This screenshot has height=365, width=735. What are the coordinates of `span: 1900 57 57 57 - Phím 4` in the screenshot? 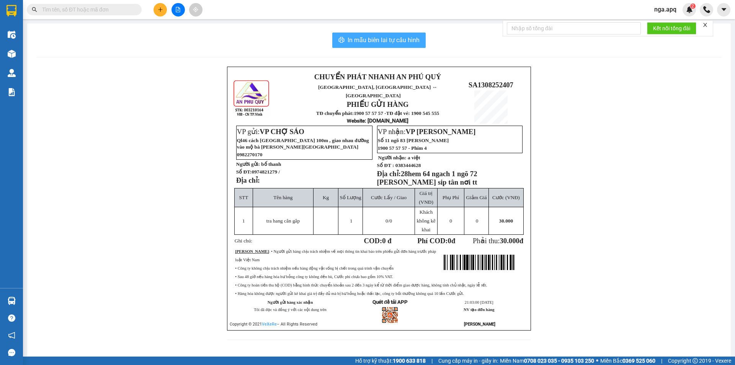 It's located at (403, 148).